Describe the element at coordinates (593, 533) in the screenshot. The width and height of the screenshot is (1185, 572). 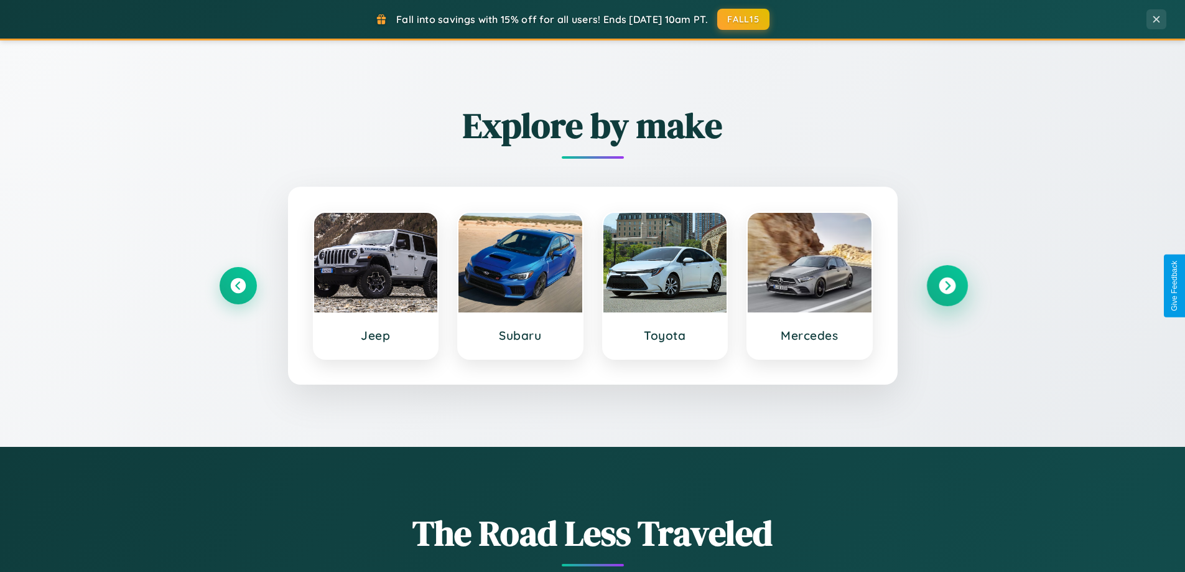
I see `h1: The Road Less Traveled` at that location.